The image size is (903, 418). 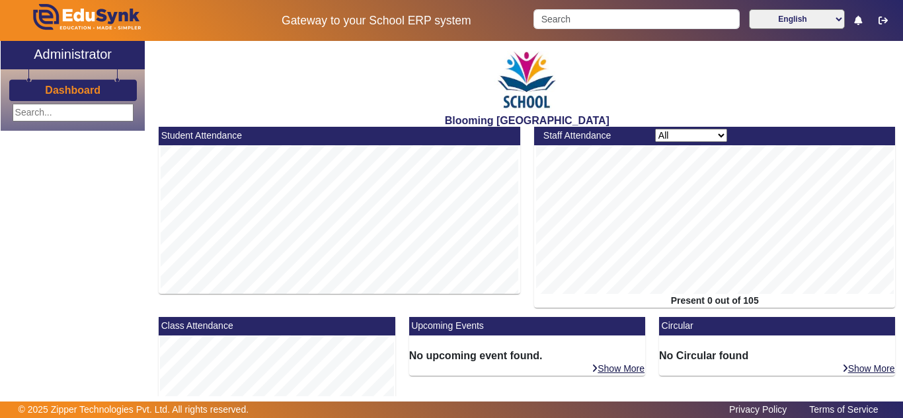 What do you see at coordinates (757, 410) in the screenshot?
I see `a: Privacy Policy` at bounding box center [757, 410].